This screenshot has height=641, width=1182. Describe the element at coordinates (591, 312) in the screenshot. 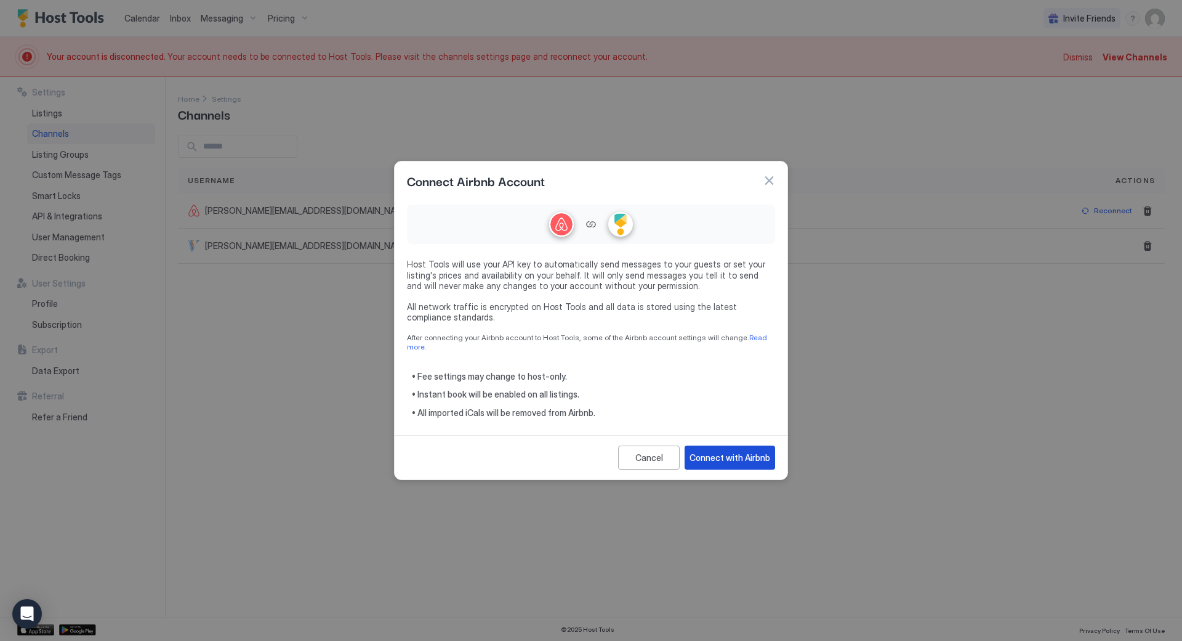

I see `span: All network traffic is encrypted on Host Tools and all data is stored using the latest compliance...` at that location.